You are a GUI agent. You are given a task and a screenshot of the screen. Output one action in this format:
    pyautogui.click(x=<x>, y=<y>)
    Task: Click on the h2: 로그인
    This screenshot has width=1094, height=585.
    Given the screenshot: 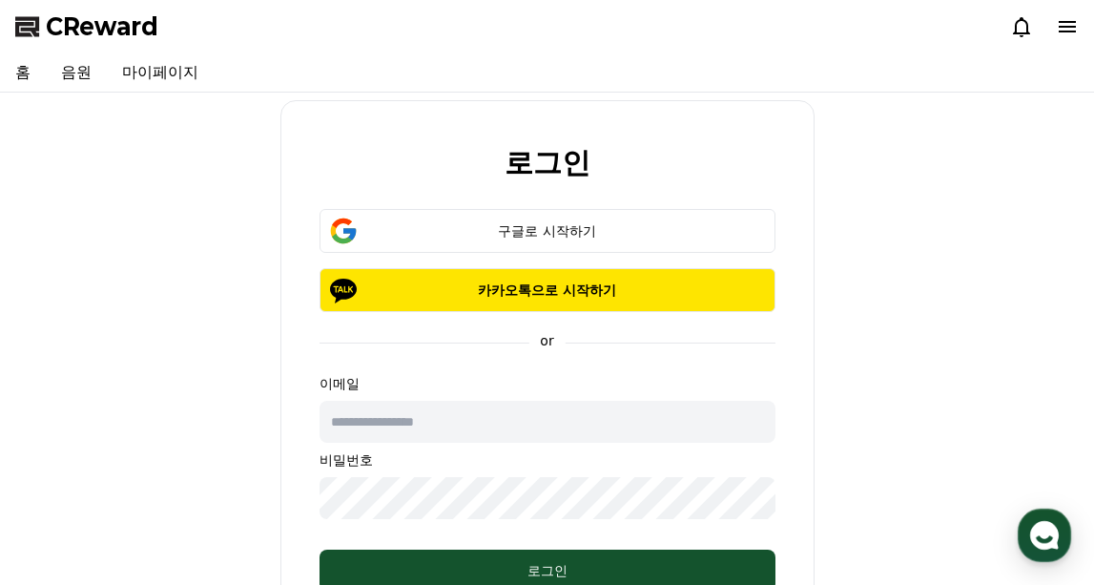 What is the action you would take?
    pyautogui.click(x=548, y=162)
    